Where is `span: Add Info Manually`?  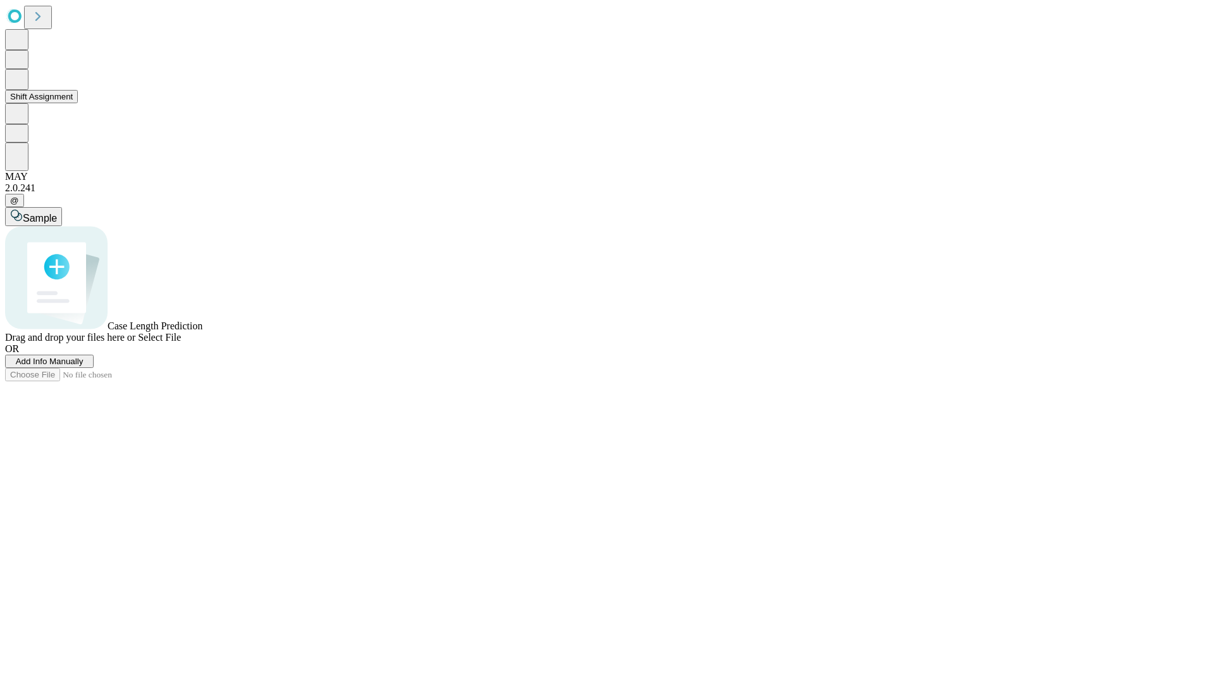 span: Add Info Manually is located at coordinates (49, 361).